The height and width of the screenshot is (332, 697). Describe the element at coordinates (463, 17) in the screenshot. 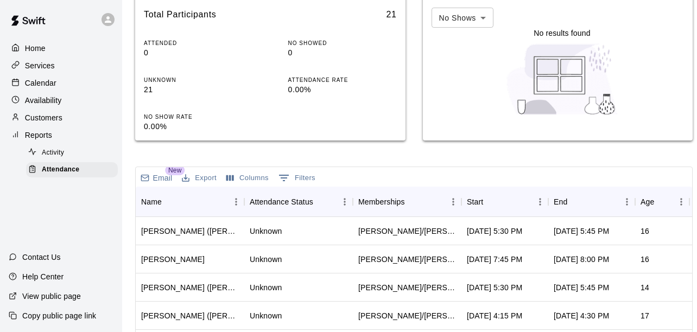

I see `div: No Shows` at that location.